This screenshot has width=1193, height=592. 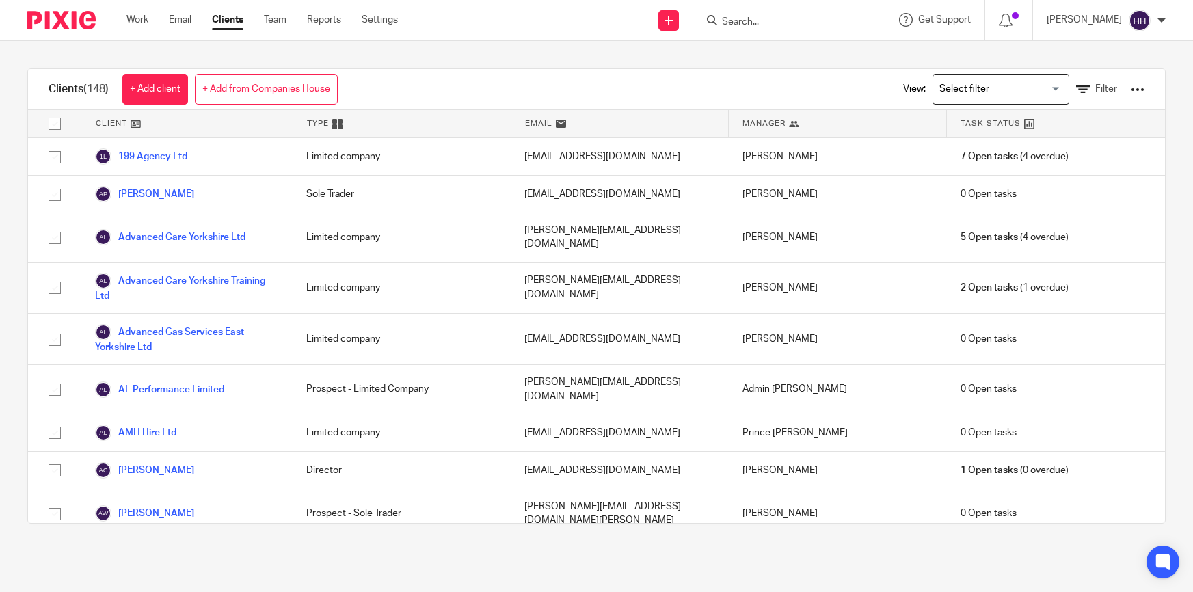 I want to click on img: Pixie, so click(x=62, y=20).